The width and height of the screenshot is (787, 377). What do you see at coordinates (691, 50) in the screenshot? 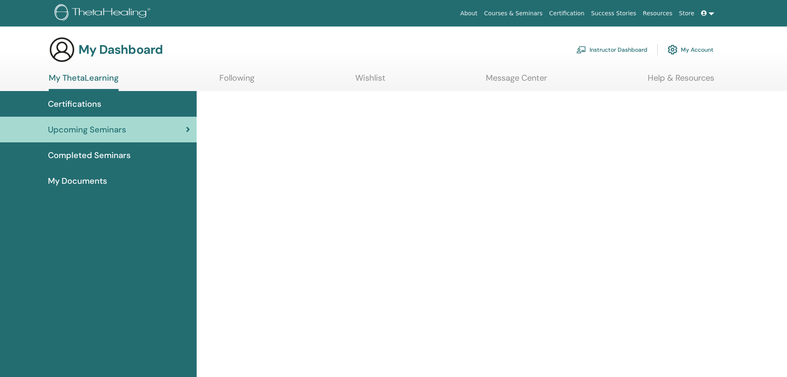
I see `a: My Account` at bounding box center [691, 50].